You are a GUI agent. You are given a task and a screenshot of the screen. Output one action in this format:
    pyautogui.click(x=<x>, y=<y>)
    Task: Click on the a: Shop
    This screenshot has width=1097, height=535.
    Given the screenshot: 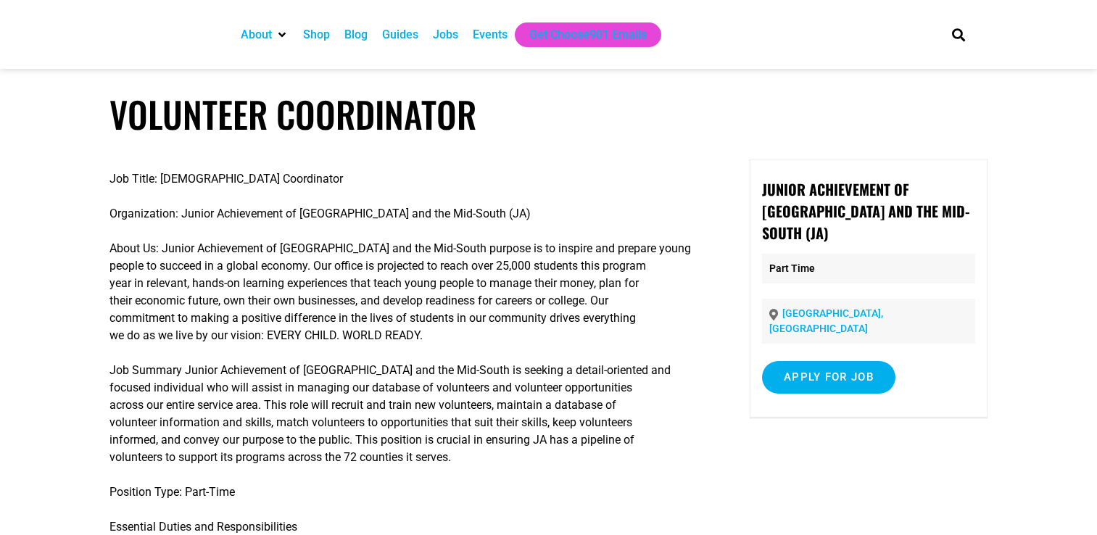 What is the action you would take?
    pyautogui.click(x=316, y=35)
    